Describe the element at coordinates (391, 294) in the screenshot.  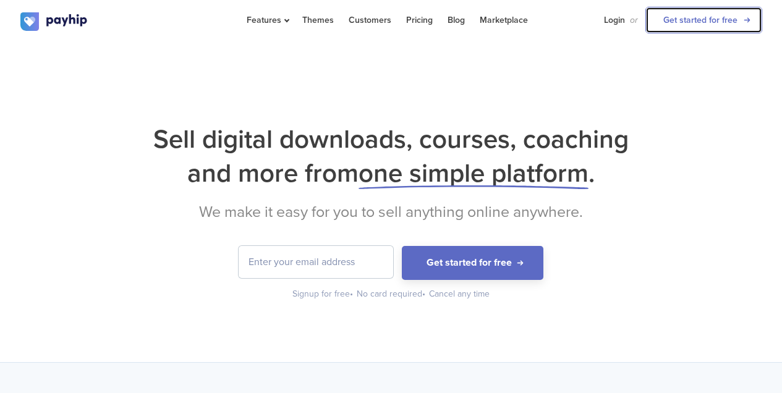
I see `div: No card required` at that location.